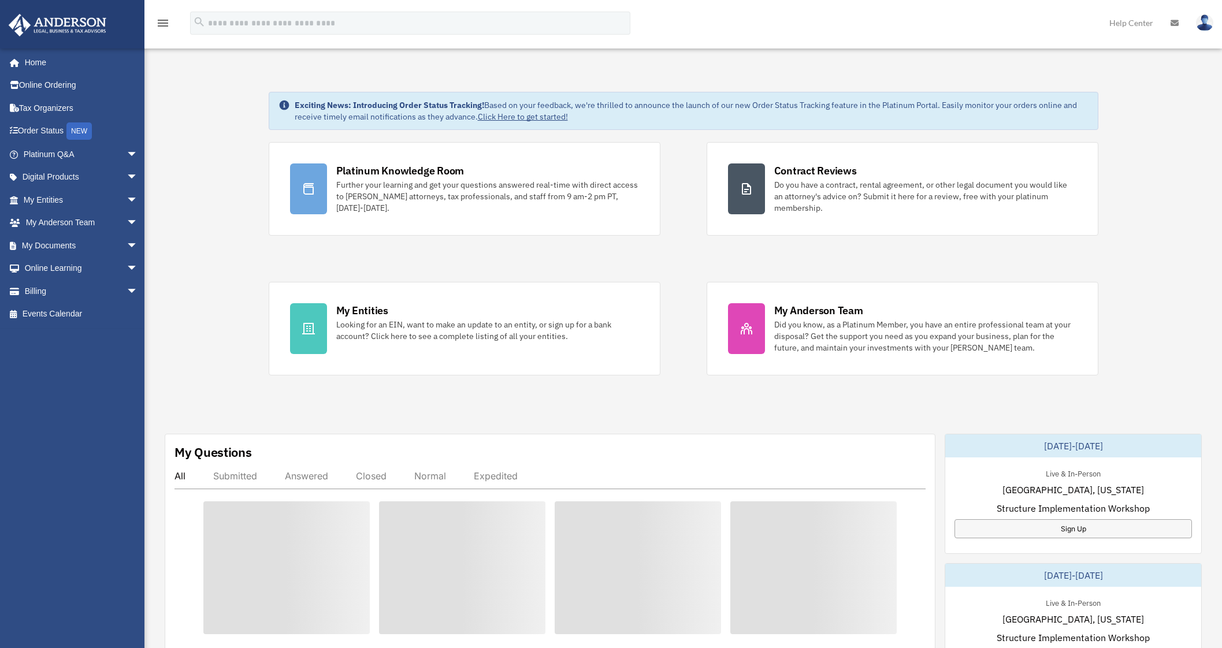  What do you see at coordinates (465, 329) in the screenshot?
I see `a: My Entities Looking for an EIN, want to make an update to an entity, or sign up for a bank accoun...` at bounding box center [465, 329].